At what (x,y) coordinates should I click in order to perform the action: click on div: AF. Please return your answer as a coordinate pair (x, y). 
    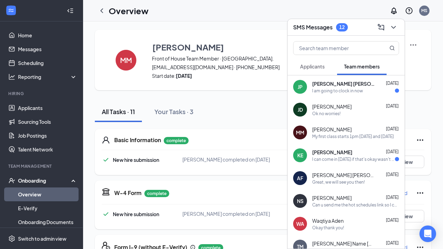
    Looking at the image, I should click on (300, 178).